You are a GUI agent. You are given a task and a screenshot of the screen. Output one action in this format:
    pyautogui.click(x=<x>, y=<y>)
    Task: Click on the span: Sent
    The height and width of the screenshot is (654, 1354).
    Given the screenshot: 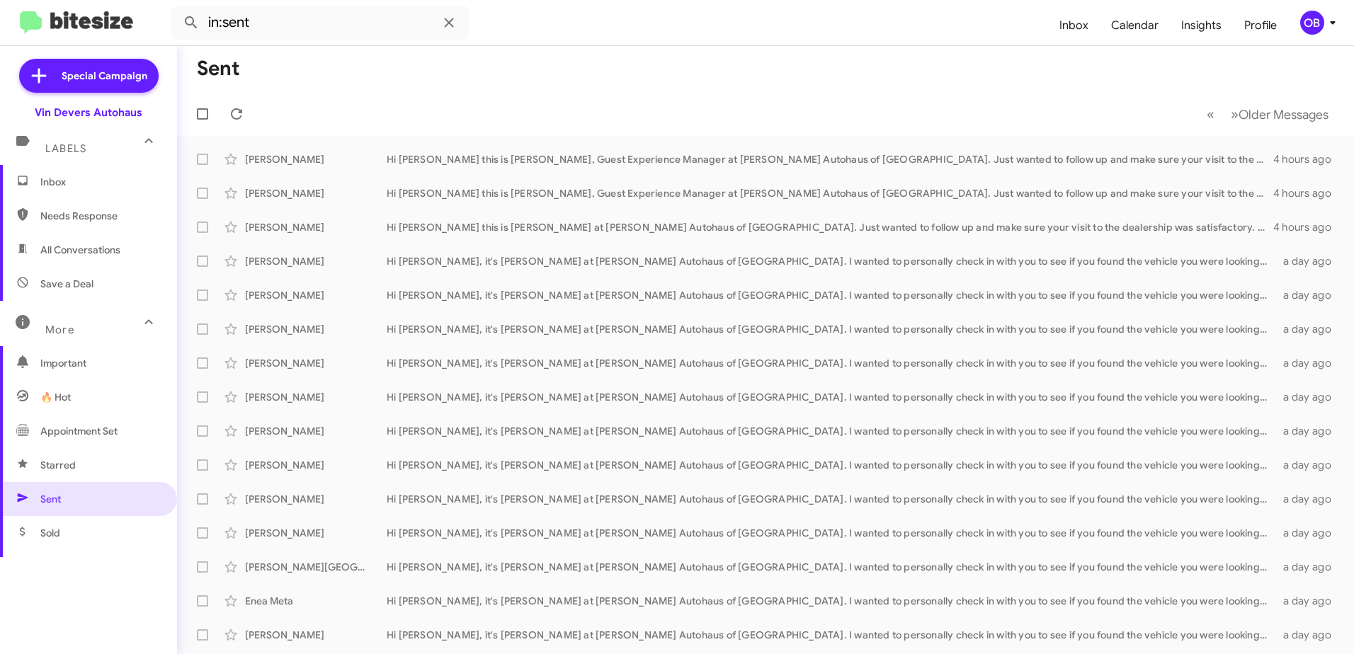 What is the action you would take?
    pyautogui.click(x=50, y=499)
    